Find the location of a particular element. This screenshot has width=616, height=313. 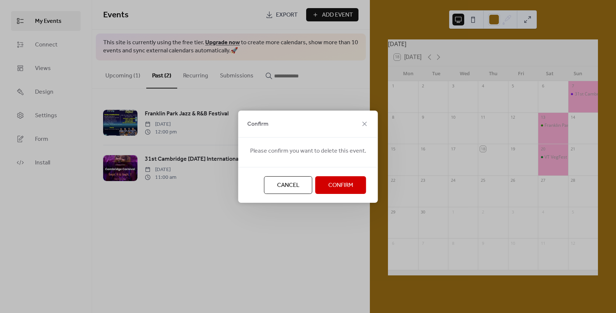

button: Confirm is located at coordinates (341, 185).